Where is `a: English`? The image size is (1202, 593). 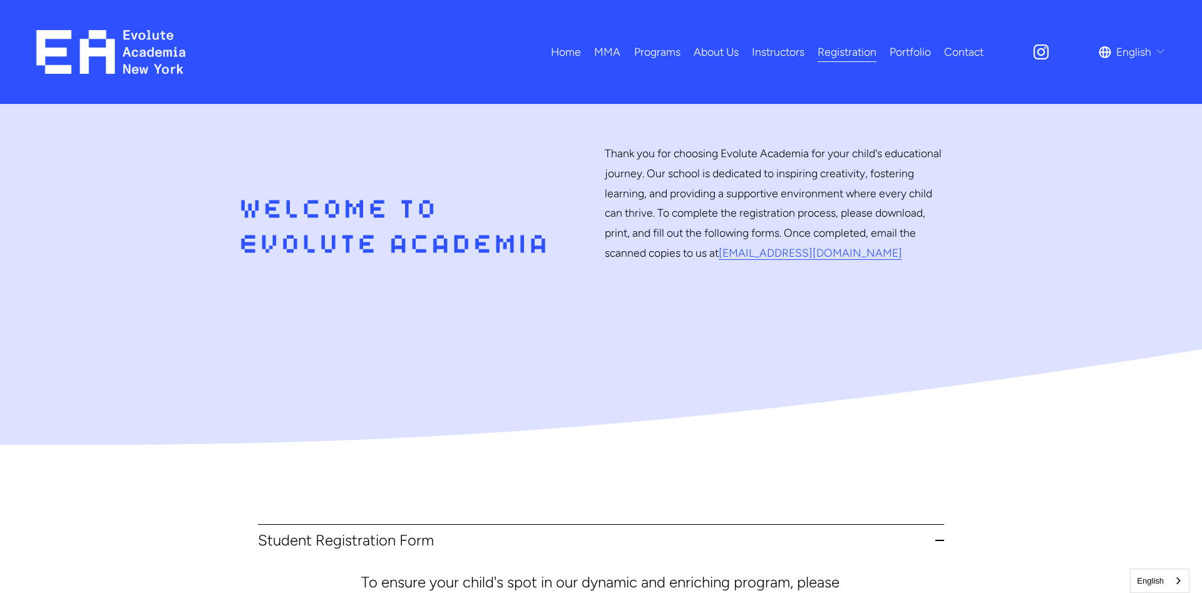
a: English is located at coordinates (1159, 580).